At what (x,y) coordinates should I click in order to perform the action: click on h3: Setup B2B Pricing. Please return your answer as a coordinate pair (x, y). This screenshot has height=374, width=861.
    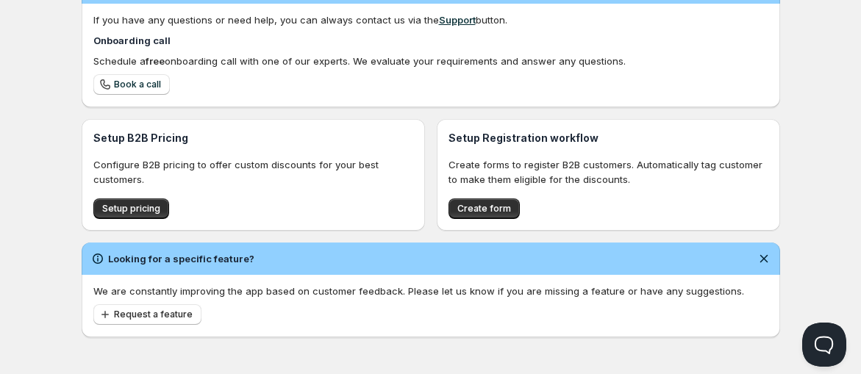
    Looking at the image, I should click on (253, 138).